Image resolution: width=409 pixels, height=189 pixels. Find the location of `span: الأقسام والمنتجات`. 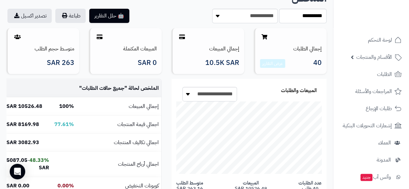

span: الأقسام والمنتجات is located at coordinates (374, 57).